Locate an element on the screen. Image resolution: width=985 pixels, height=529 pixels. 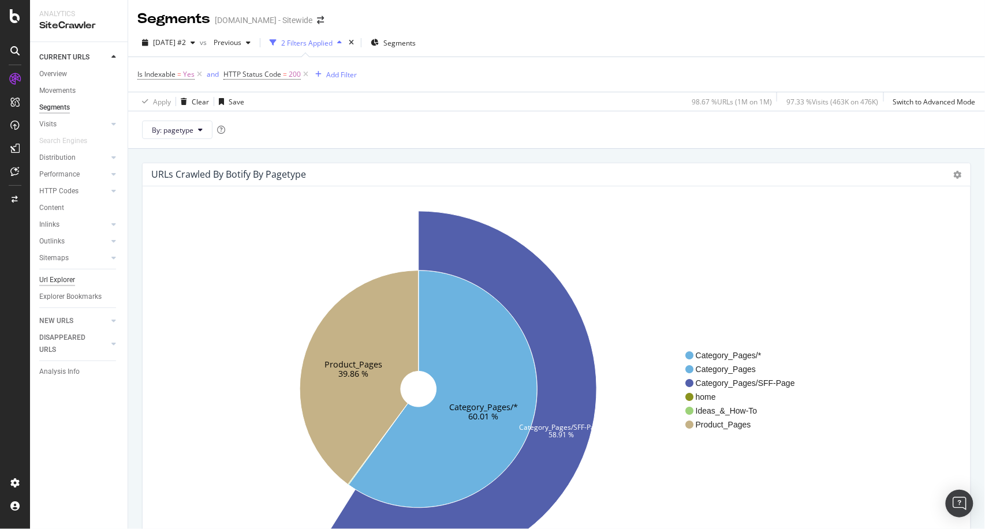
button: Switch to Advanced Mode is located at coordinates (932, 102).